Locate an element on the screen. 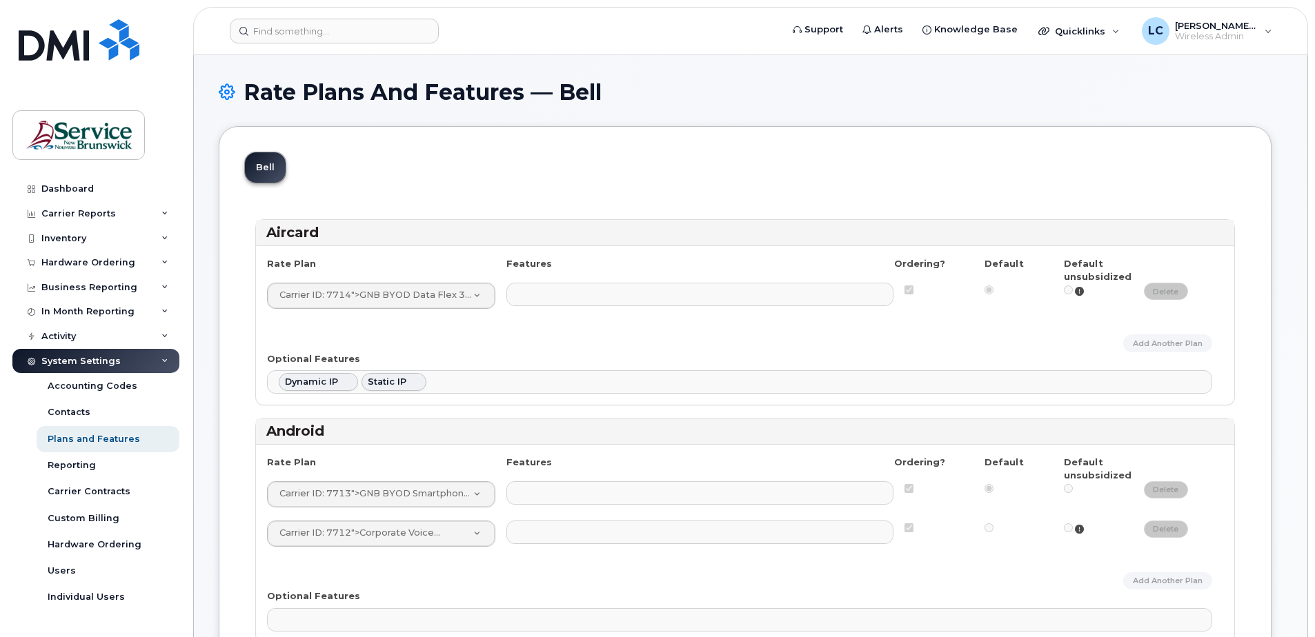 Image resolution: width=1315 pixels, height=637 pixels. a: Carrier ID: 7713">GNB BYOD Smartphone Flex 30D is located at coordinates (381, 495).